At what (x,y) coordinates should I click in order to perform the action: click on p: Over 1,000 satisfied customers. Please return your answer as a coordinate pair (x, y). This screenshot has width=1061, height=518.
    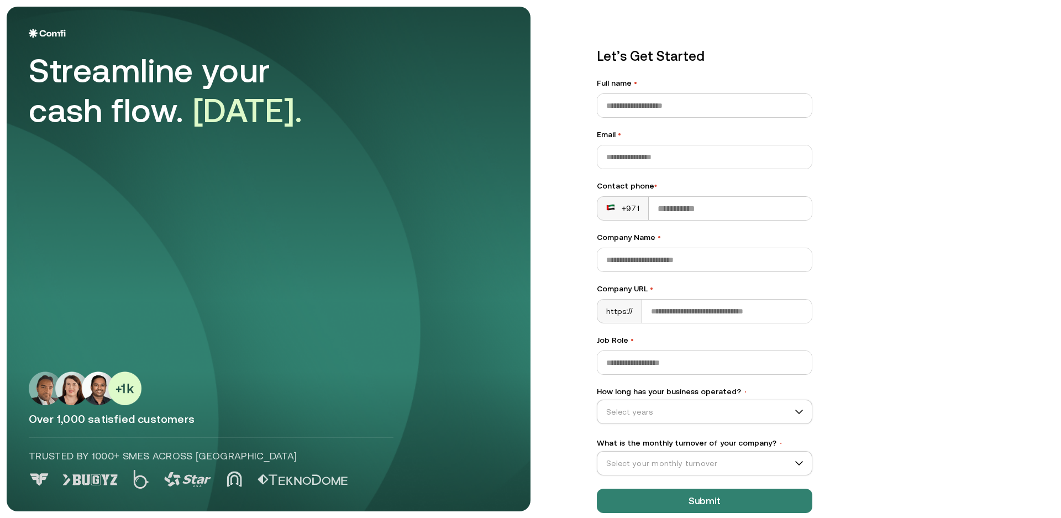
    Looking at the image, I should click on (269, 419).